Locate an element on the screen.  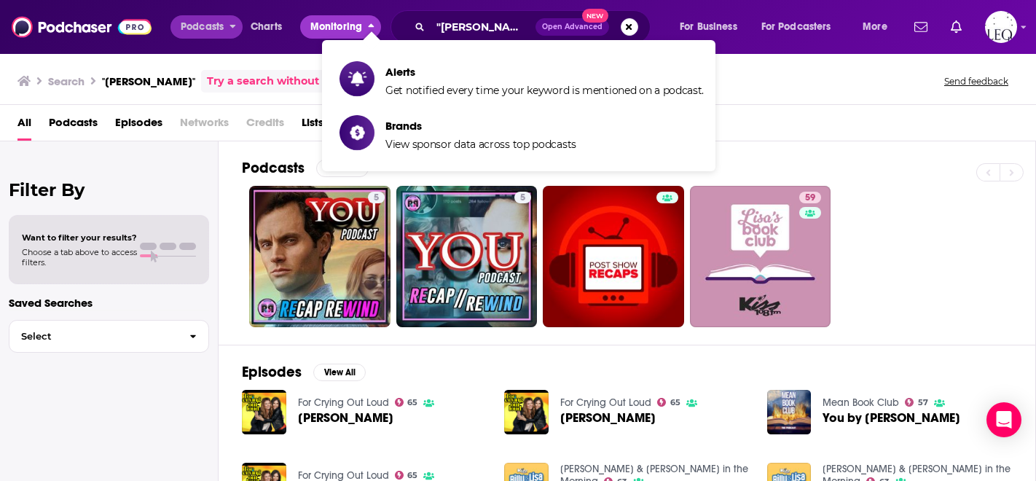
span: Charts is located at coordinates (266, 27).